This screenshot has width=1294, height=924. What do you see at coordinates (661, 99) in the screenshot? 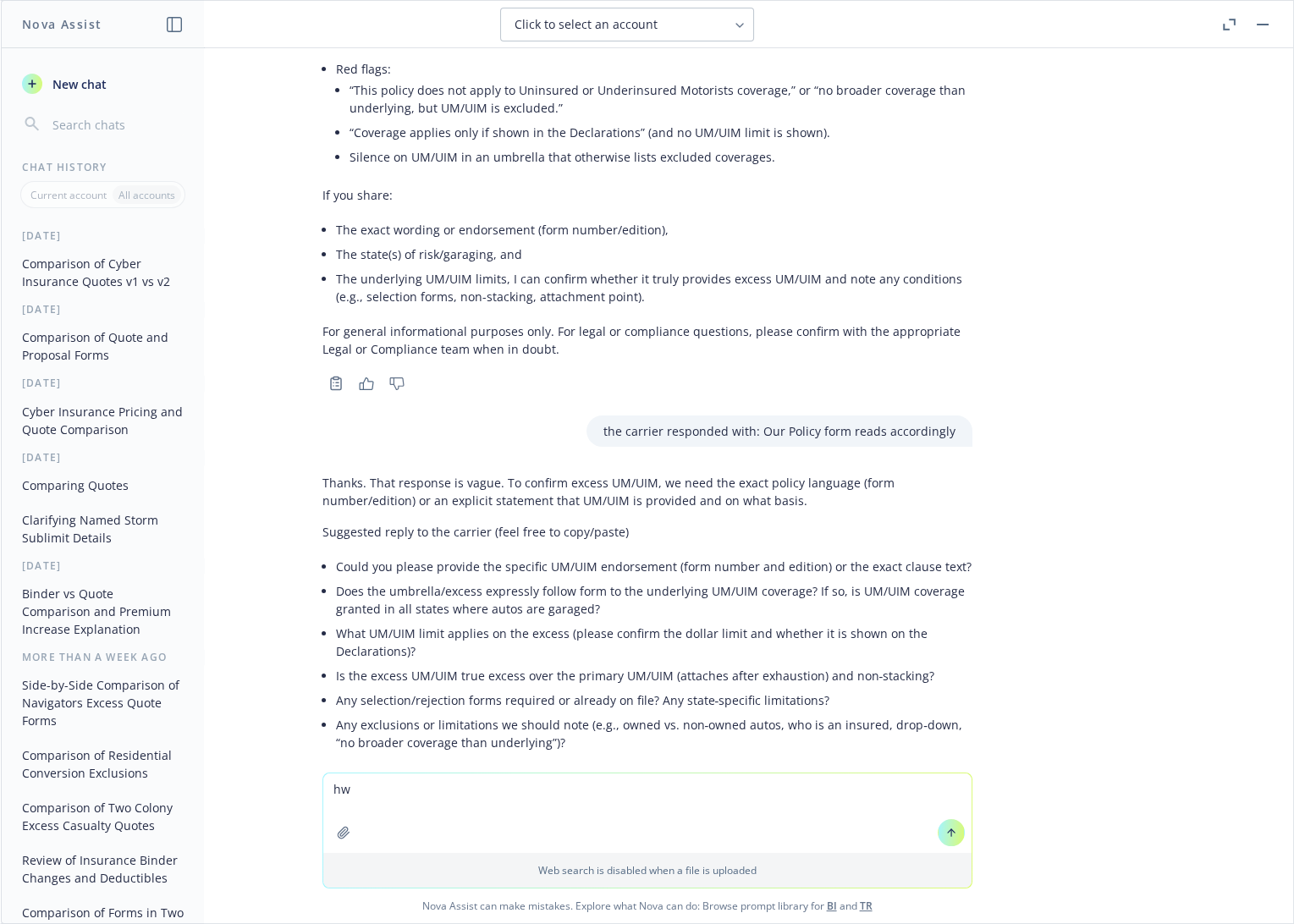
I see `li: “This policy does not apply to Uninsured or Underinsured Motorists coverage,” or “no broader cove...` at bounding box center [661, 99].